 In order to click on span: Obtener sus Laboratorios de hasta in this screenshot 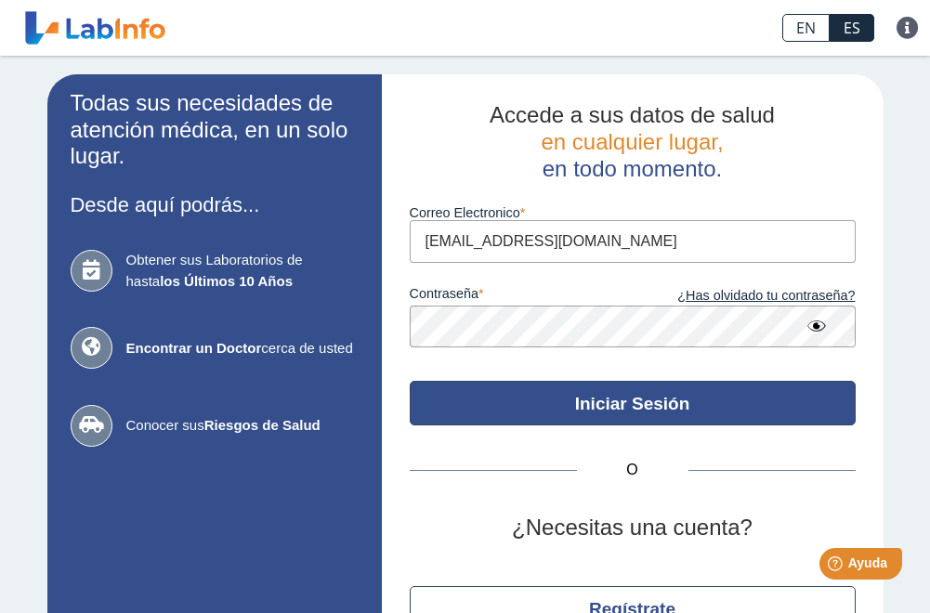, I will do `click(242, 270)`.